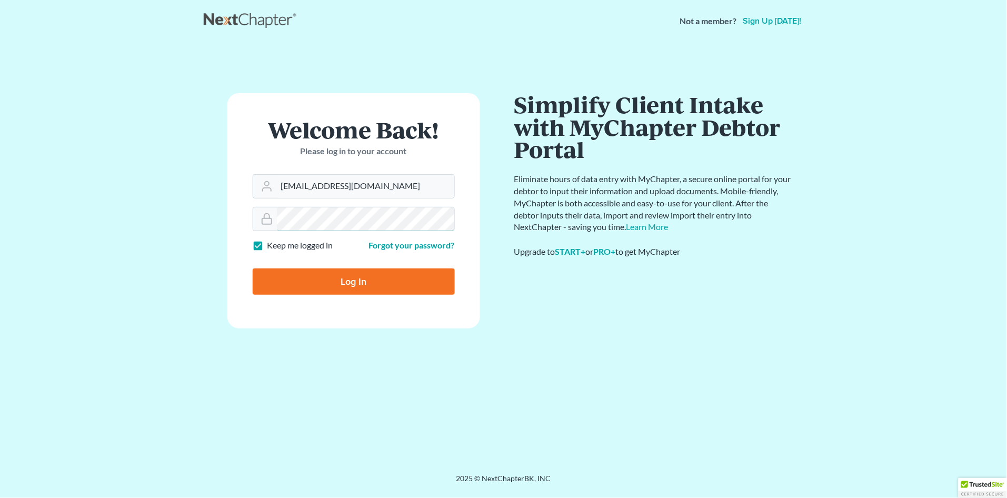  Describe the element at coordinates (300, 245) in the screenshot. I see `label: Keep me logged in` at that location.